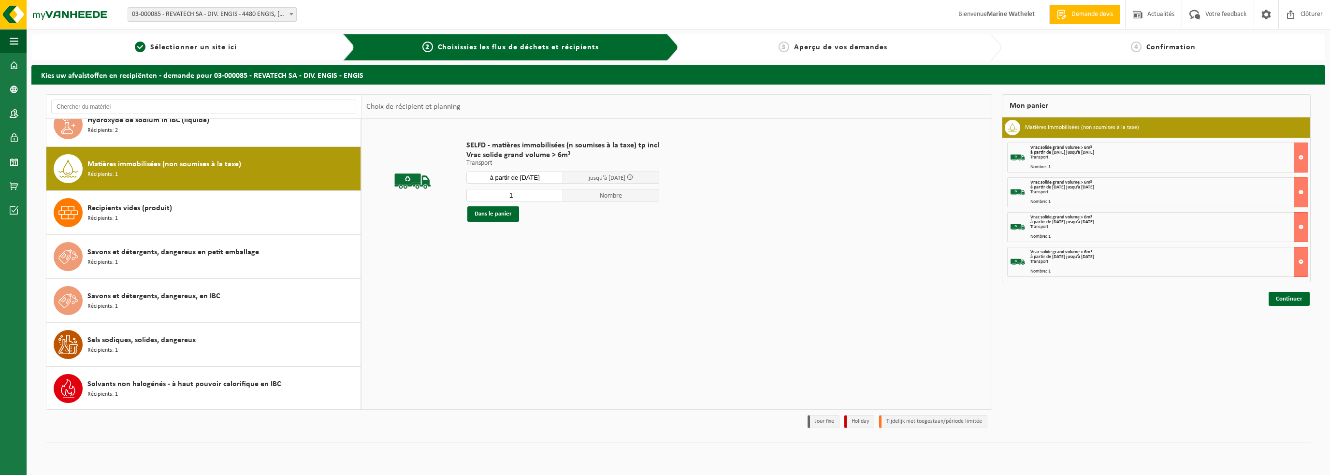  Describe the element at coordinates (611, 195) in the screenshot. I see `span: Nombre` at that location.